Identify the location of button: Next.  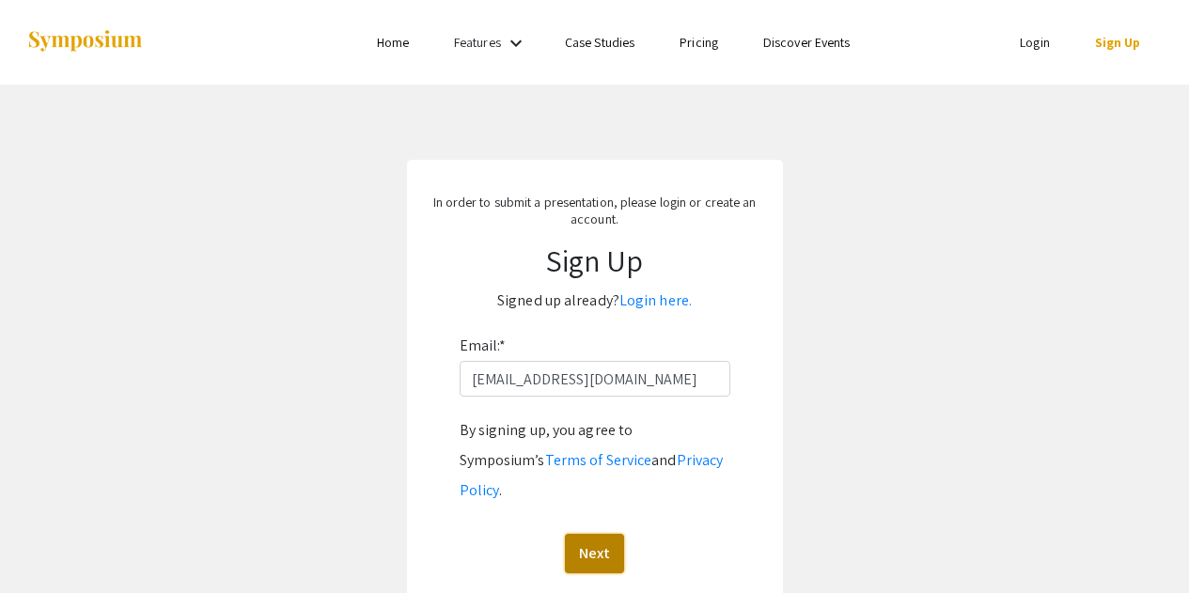
(594, 554).